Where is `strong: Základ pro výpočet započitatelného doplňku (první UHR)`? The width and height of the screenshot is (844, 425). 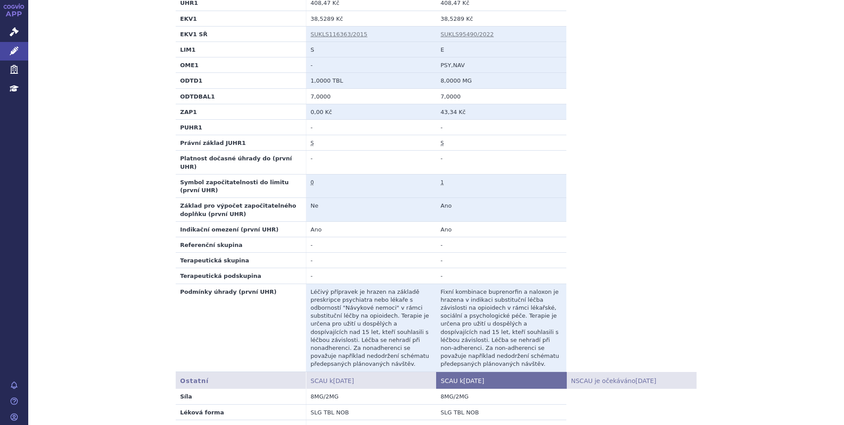
strong: Základ pro výpočet započitatelného doplňku (první UHR) is located at coordinates (238, 209).